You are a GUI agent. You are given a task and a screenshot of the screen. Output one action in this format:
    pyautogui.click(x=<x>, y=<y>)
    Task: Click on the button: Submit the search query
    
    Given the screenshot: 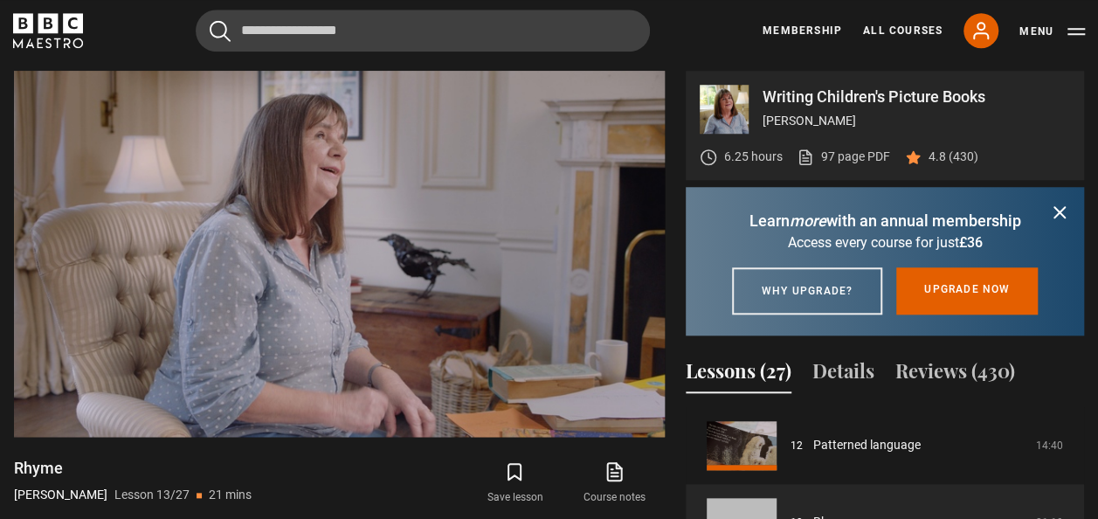 What is the action you would take?
    pyautogui.click(x=220, y=31)
    